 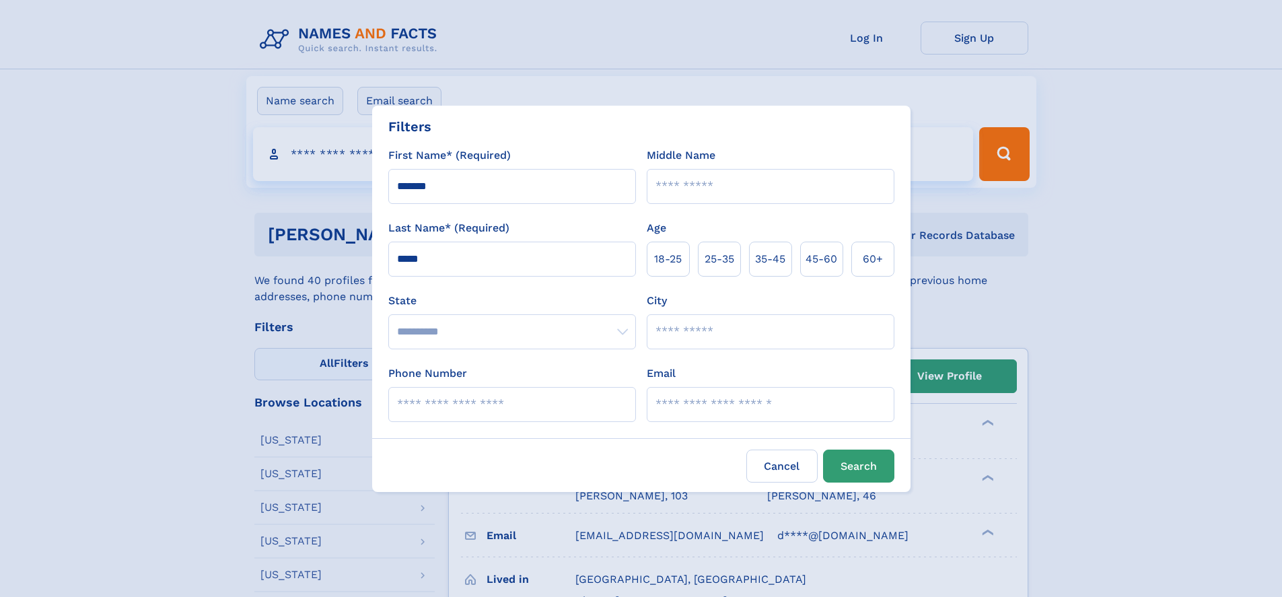 I want to click on span: 35‑45, so click(x=770, y=259).